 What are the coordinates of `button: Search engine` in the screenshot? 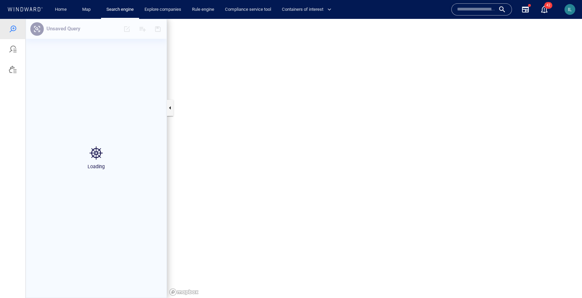 It's located at (120, 9).